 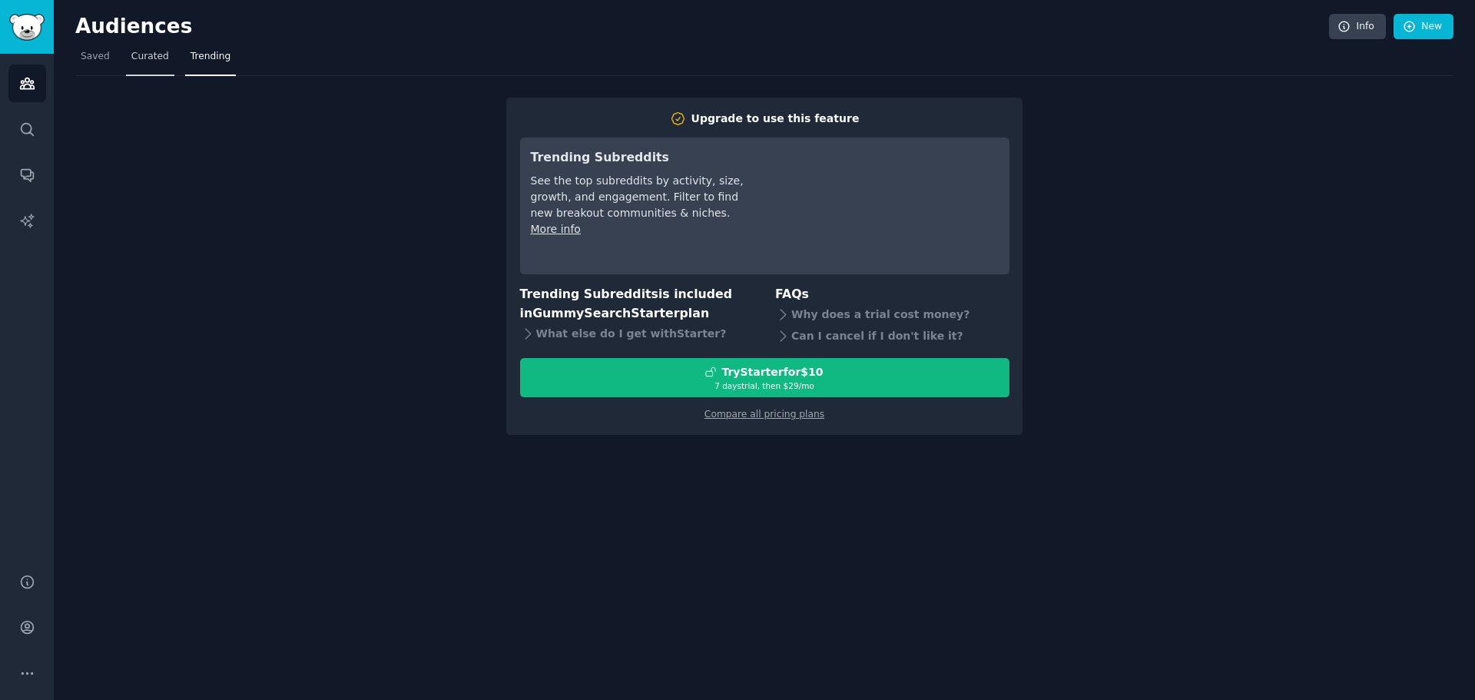 I want to click on div: Why does a trial cost money?, so click(x=892, y=315).